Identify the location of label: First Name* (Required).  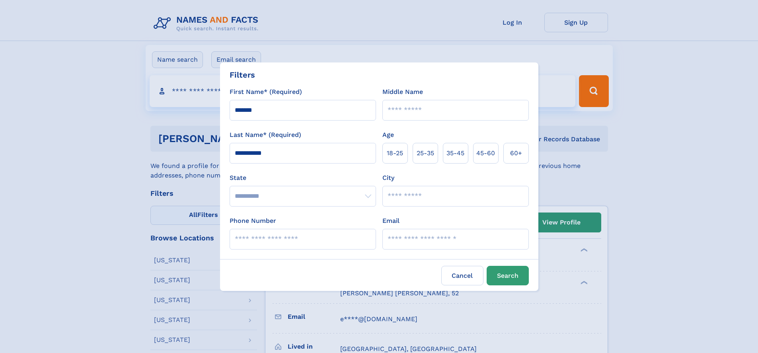
(266, 92).